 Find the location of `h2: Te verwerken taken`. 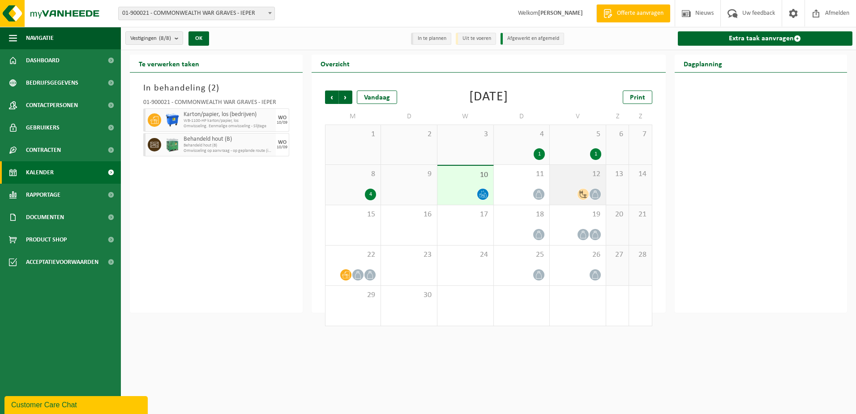

h2: Te verwerken taken is located at coordinates (169, 63).